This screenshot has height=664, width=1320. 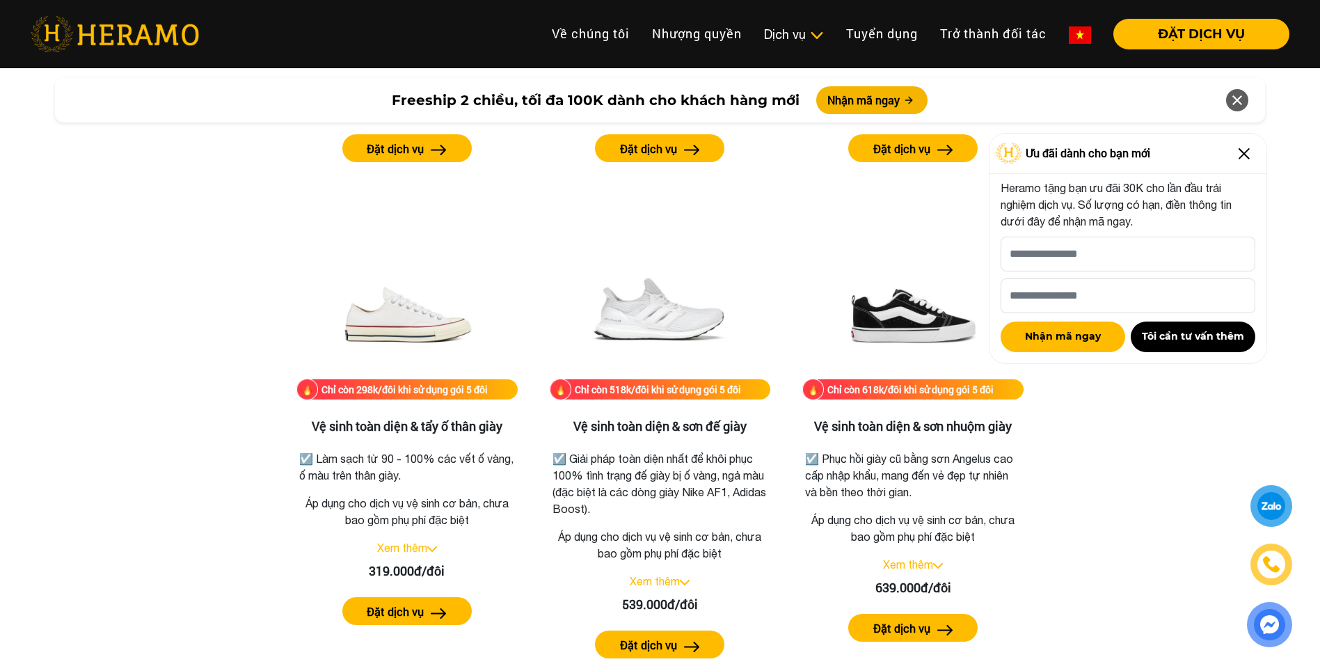 I want to click on div: Dịch vụ, so click(x=794, y=34).